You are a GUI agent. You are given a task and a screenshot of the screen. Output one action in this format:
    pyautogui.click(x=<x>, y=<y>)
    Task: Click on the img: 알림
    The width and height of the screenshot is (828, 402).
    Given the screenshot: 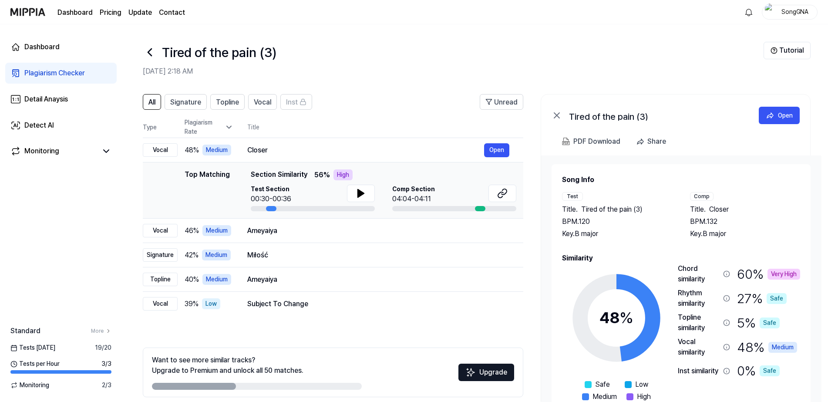 What is the action you would take?
    pyautogui.click(x=749, y=12)
    